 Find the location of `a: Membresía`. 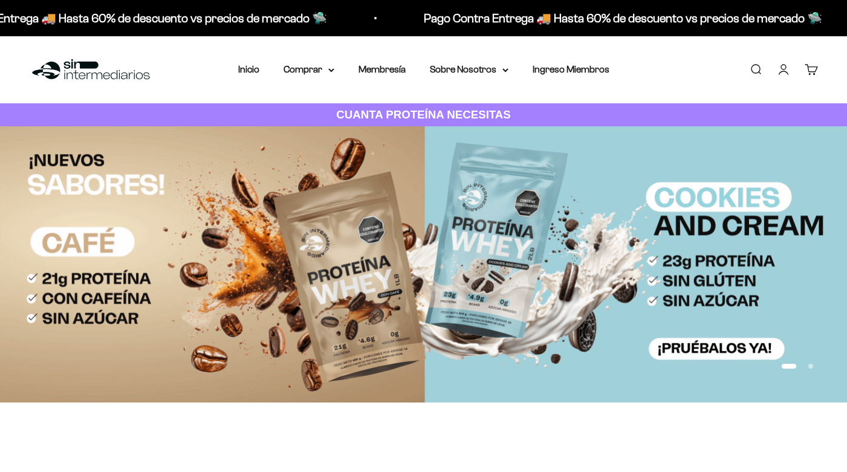

a: Membresía is located at coordinates (382, 69).